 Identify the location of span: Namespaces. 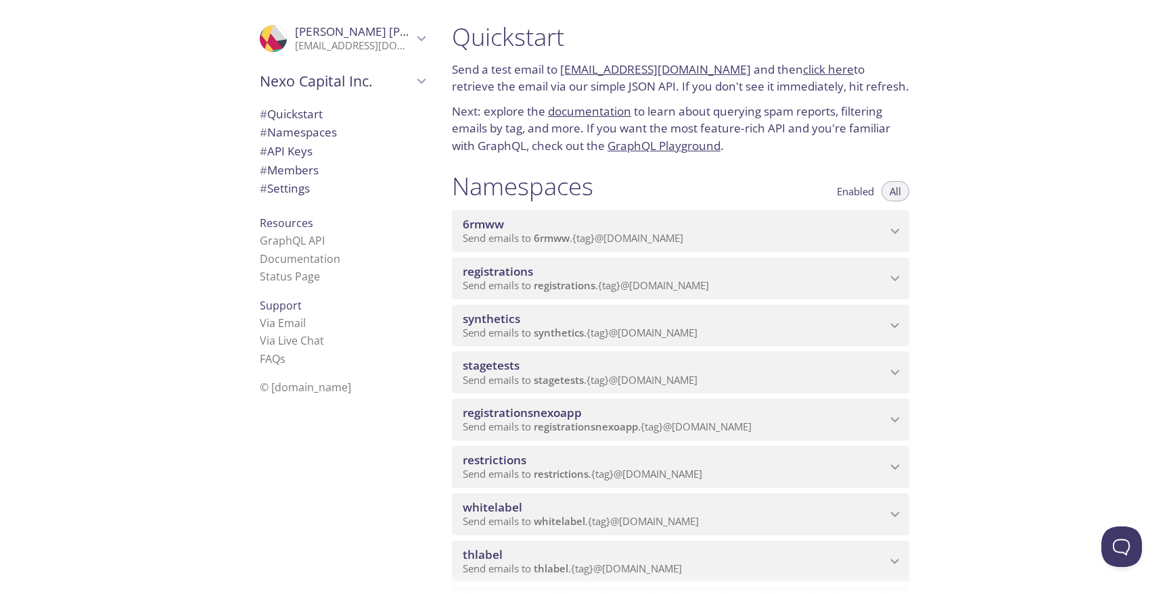
(298, 132).